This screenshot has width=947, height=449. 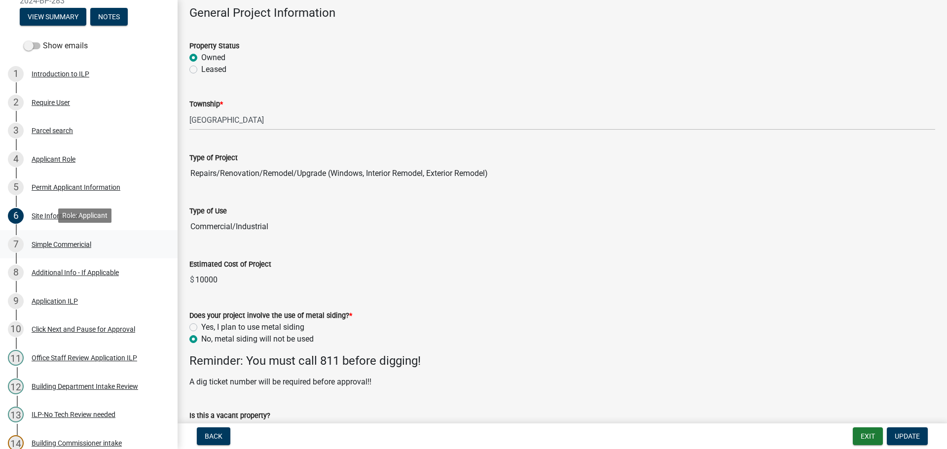 I want to click on h4: Reminder: You must call 811 before digging!, so click(x=562, y=361).